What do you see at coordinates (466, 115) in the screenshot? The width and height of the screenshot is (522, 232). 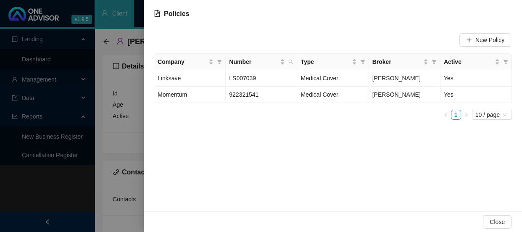 I see `span: right` at bounding box center [466, 115].